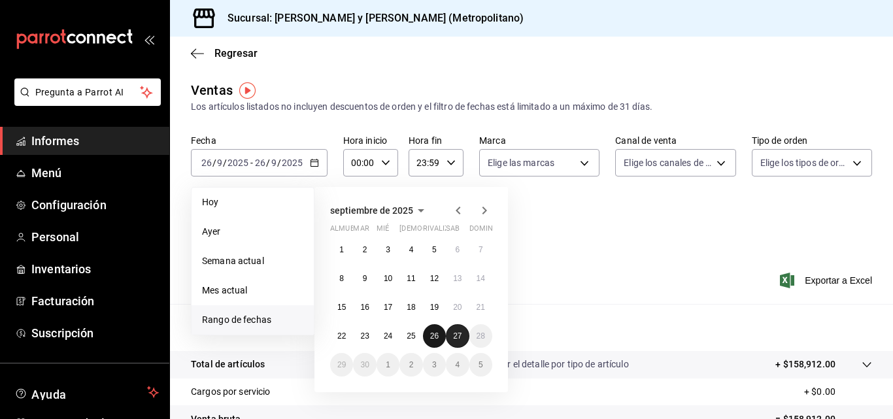  Describe the element at coordinates (61, 269) in the screenshot. I see `font: Inventarios` at that location.